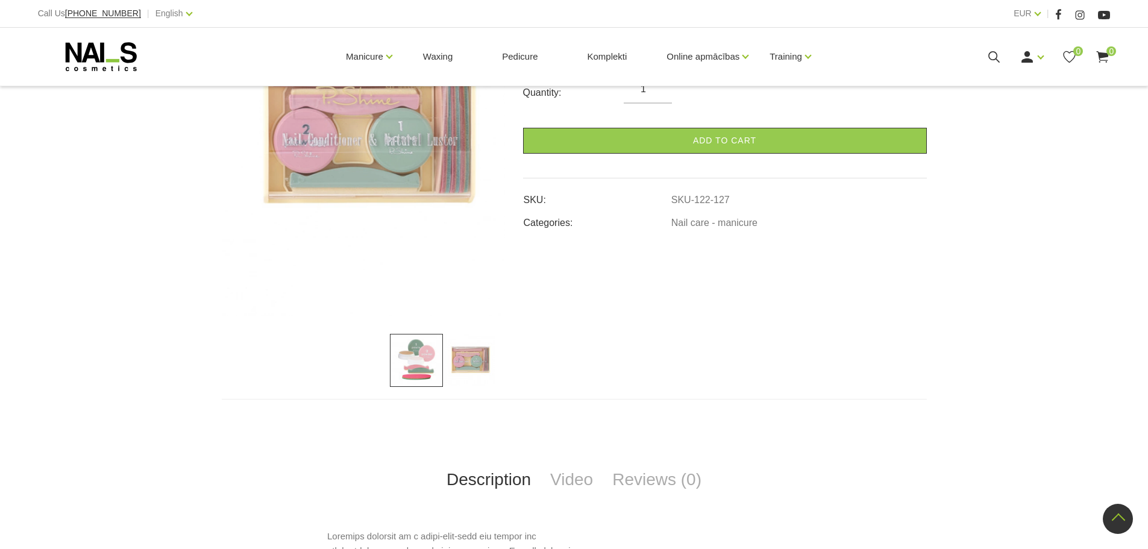  I want to click on a: Online apmācības, so click(702, 57).